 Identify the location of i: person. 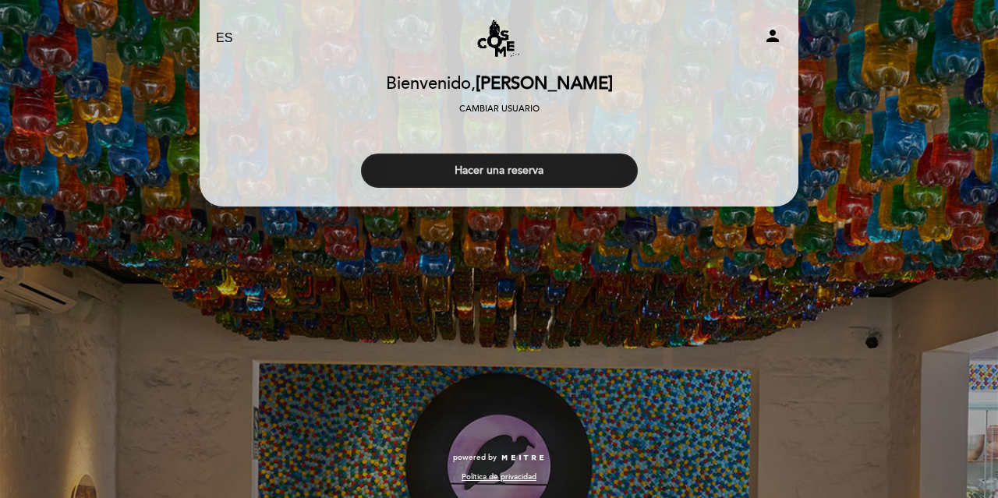
(773, 36).